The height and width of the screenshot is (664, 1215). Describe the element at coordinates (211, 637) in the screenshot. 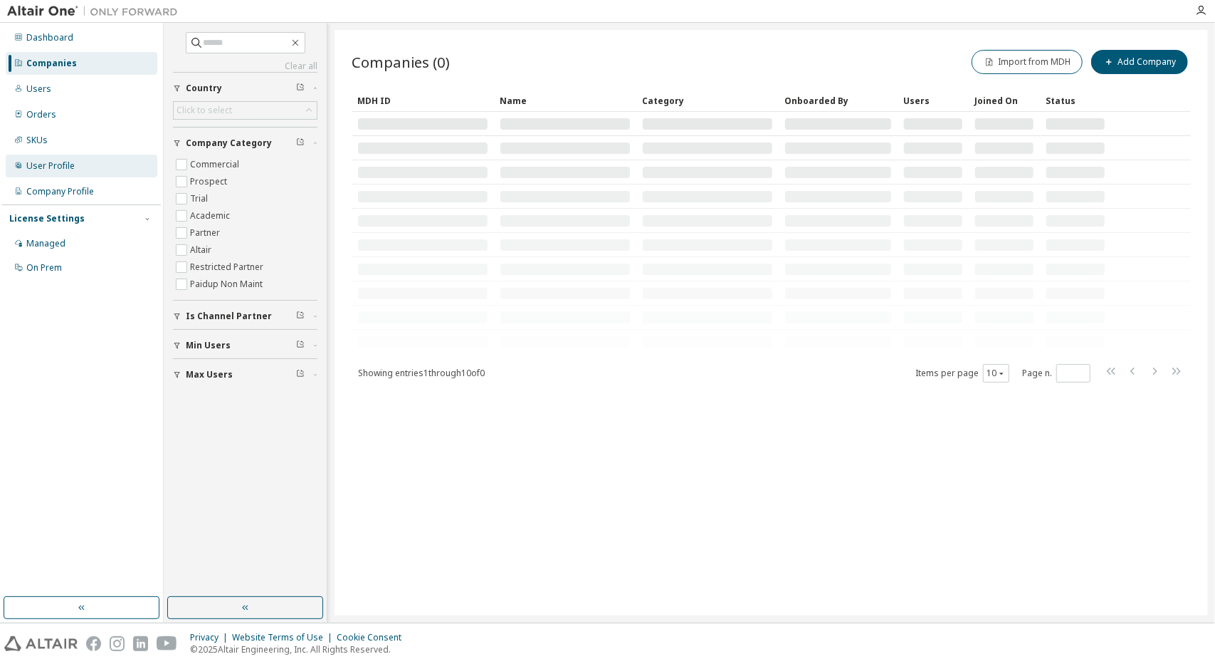

I see `div: Privacy` at that location.